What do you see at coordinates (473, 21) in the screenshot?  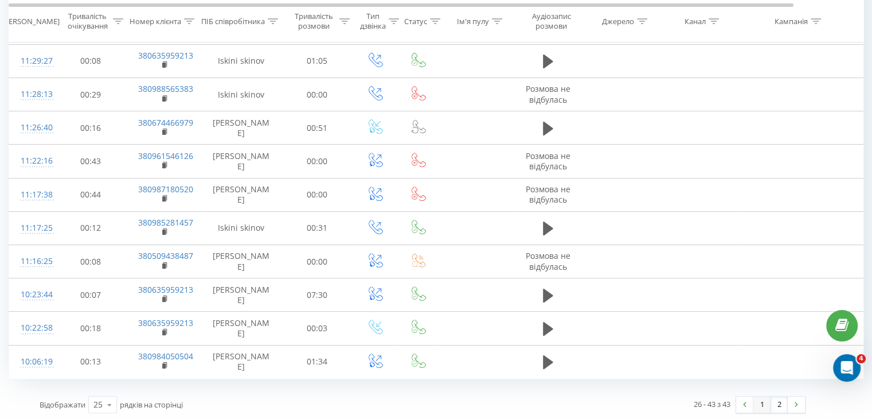 I see `div: Ім'я пулу` at bounding box center [473, 21].